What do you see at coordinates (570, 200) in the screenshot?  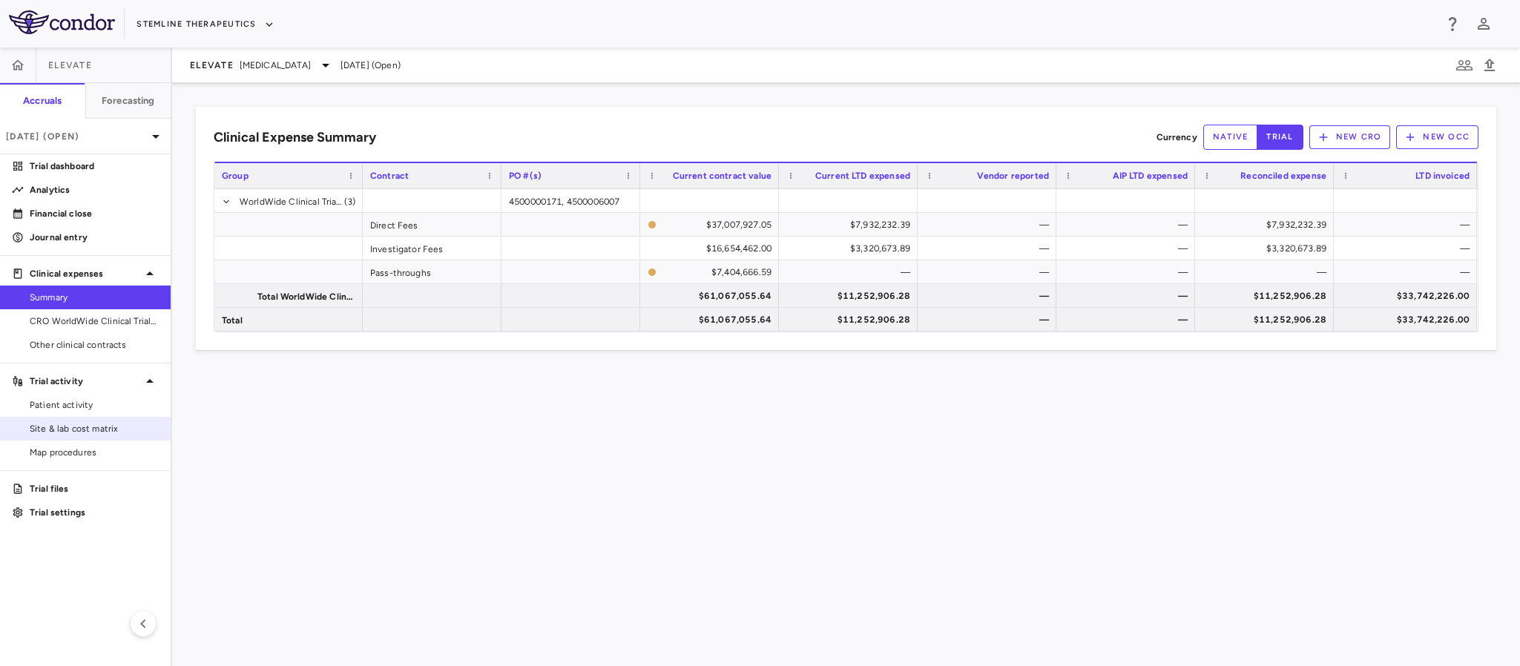 I see `div: 4500000171, 4500006007` at bounding box center [570, 200].